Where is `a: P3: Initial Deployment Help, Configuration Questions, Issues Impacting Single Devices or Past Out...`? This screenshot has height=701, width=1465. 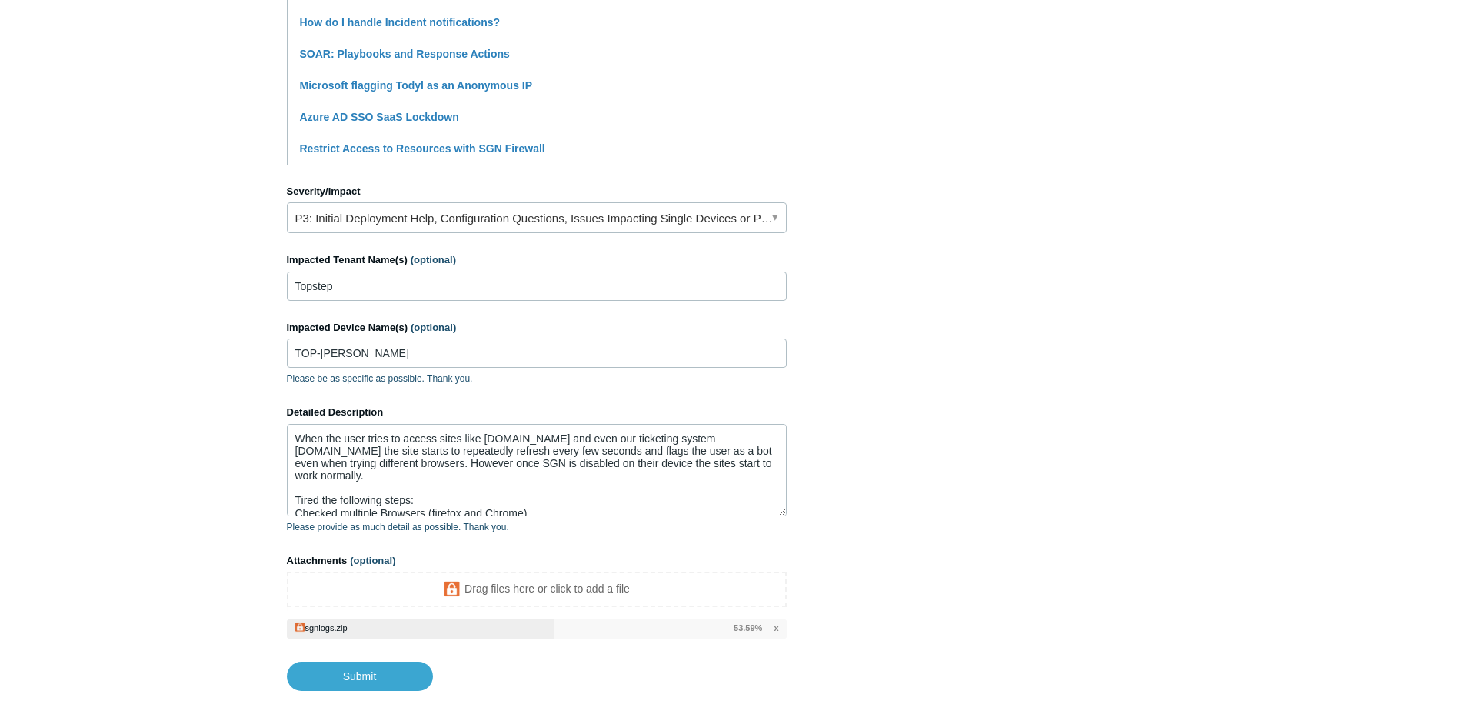 a: P3: Initial Deployment Help, Configuration Questions, Issues Impacting Single Devices or Past Out... is located at coordinates (537, 218).